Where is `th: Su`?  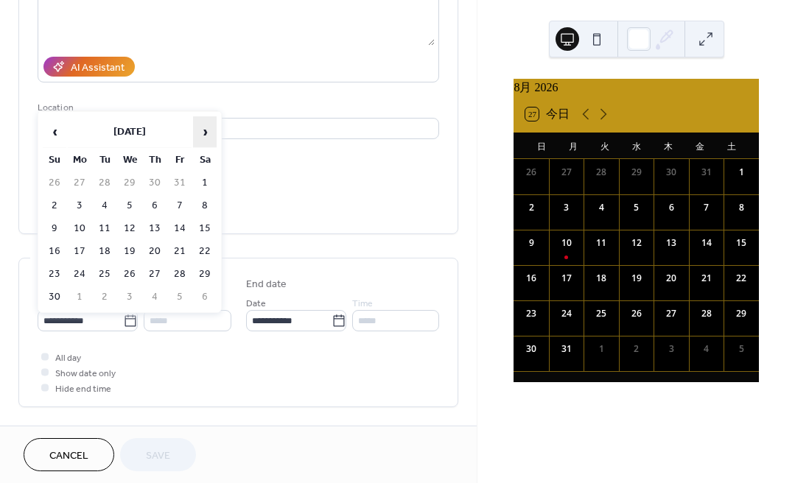 th: Su is located at coordinates (55, 160).